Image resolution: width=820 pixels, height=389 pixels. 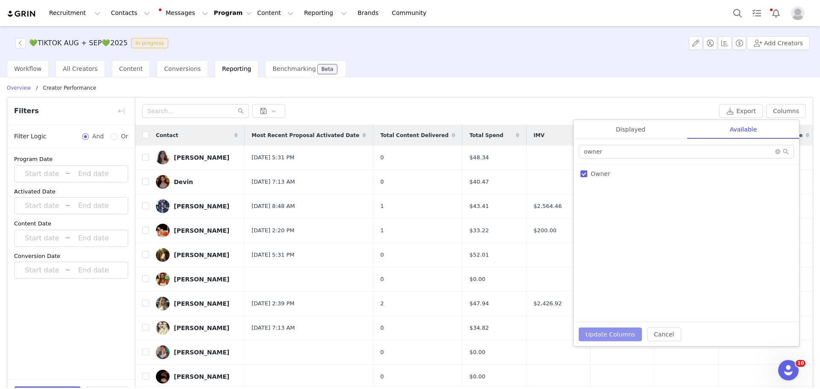 I want to click on button: Recruitment, so click(x=75, y=13).